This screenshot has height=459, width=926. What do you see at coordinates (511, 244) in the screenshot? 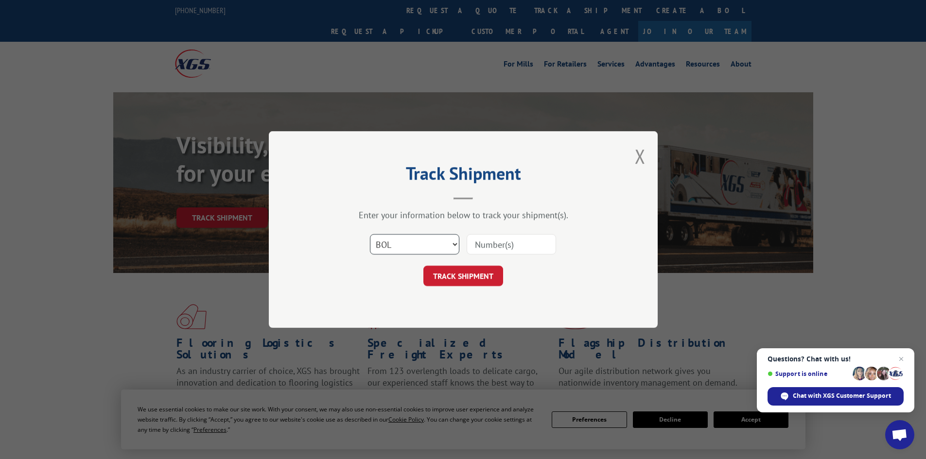
I see `input: Number(s)` at bounding box center [511, 244].